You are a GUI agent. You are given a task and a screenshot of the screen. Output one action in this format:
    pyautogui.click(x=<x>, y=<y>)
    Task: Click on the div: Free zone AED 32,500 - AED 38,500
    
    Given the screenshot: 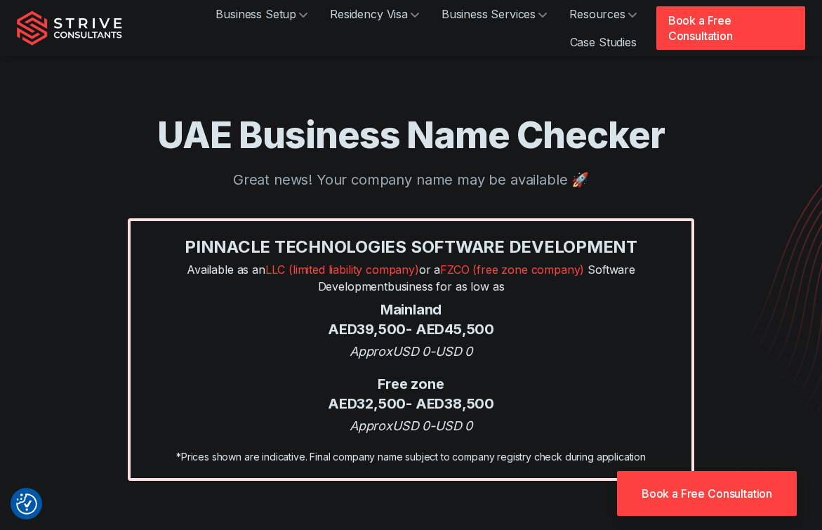 What is the action you would take?
    pyautogui.click(x=411, y=394)
    